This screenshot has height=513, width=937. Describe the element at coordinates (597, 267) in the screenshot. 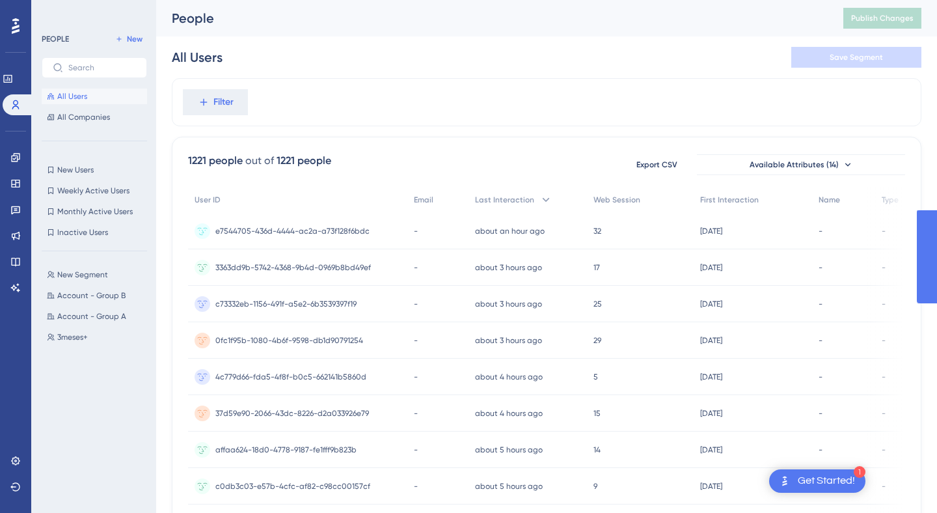

I see `span: 17` at that location.